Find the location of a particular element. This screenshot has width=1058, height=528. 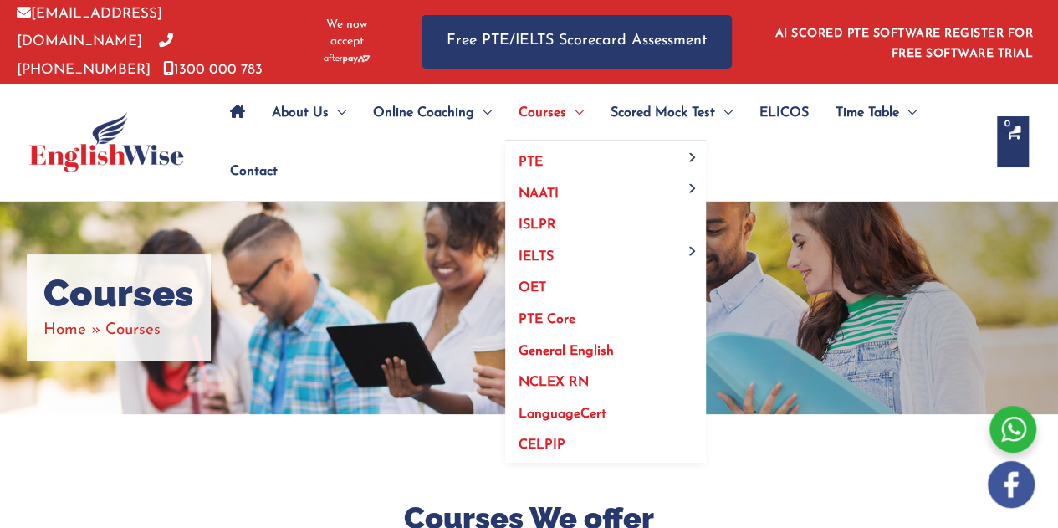

span: Online Coaching is located at coordinates (423, 113).